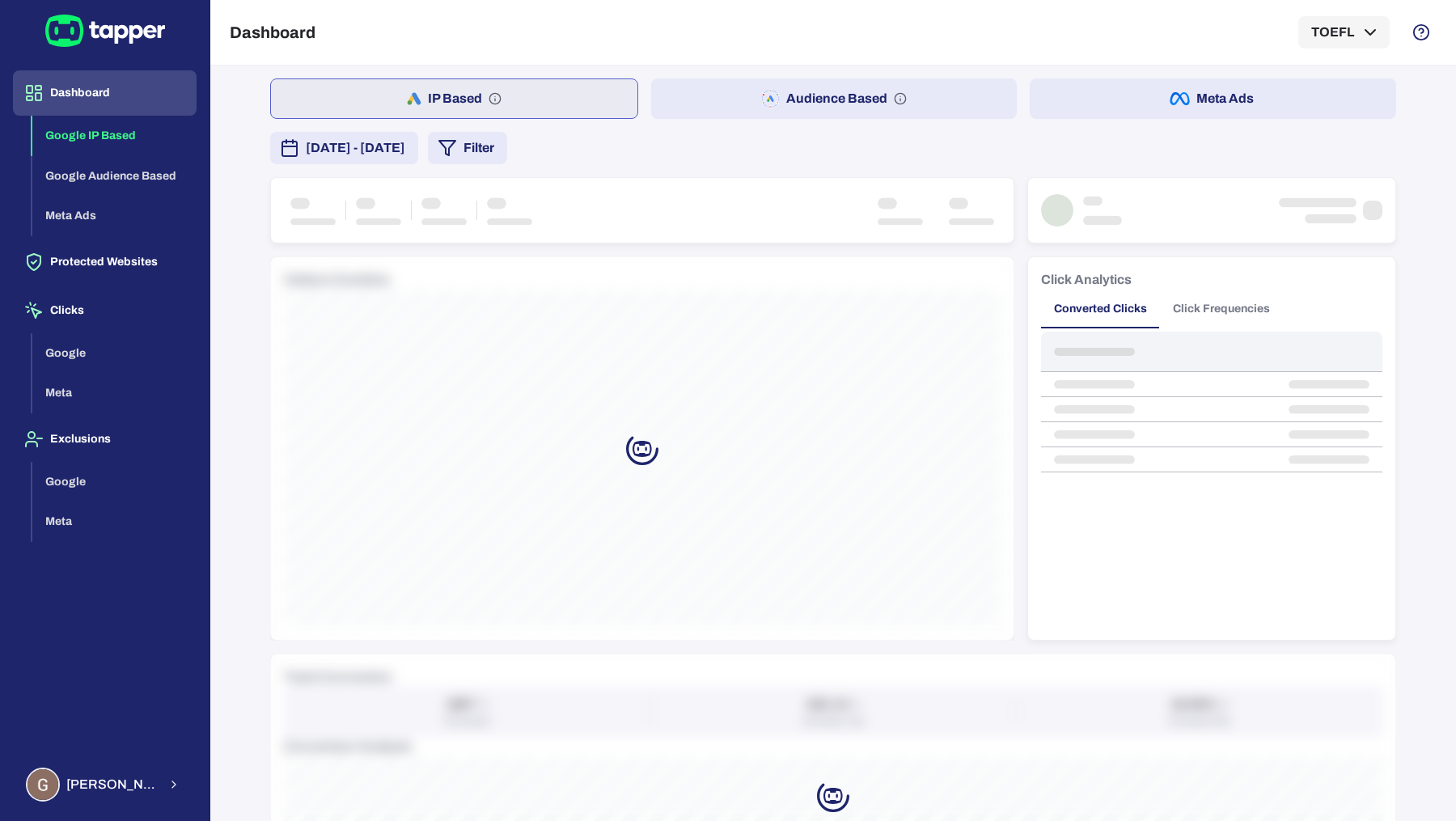 The height and width of the screenshot is (821, 1456). I want to click on button: TOEFL, so click(1344, 32).